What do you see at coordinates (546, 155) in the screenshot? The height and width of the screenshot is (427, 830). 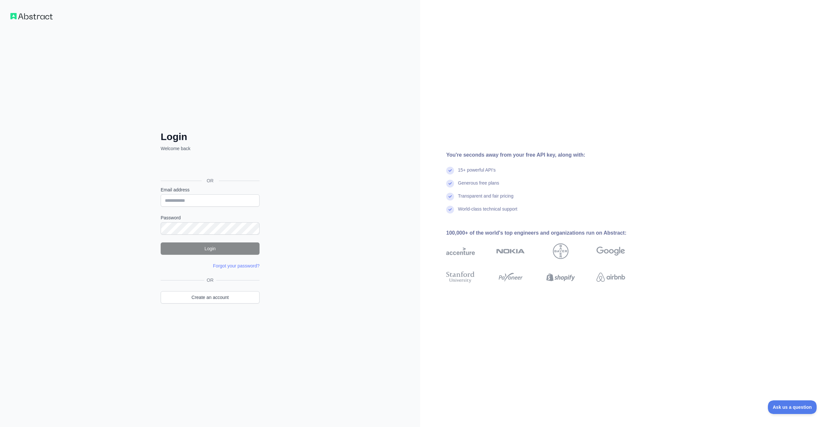 I see `div: You're seconds away from your free API key, along with:` at bounding box center [546, 155].